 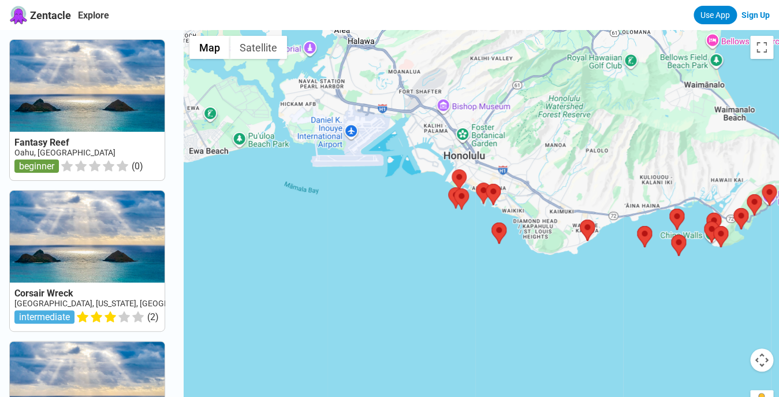 What do you see at coordinates (210, 47) in the screenshot?
I see `button: Show street map` at bounding box center [210, 47].